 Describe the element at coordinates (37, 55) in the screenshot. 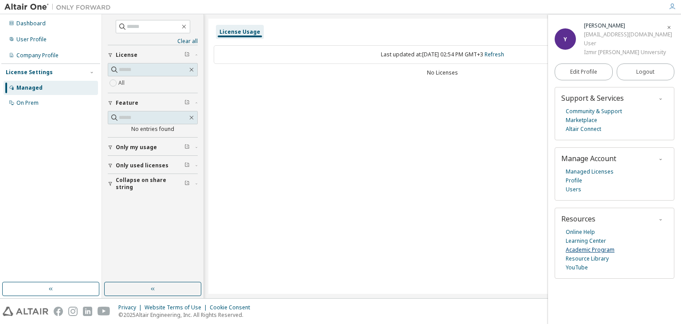

I see `div: Company Profile` at that location.